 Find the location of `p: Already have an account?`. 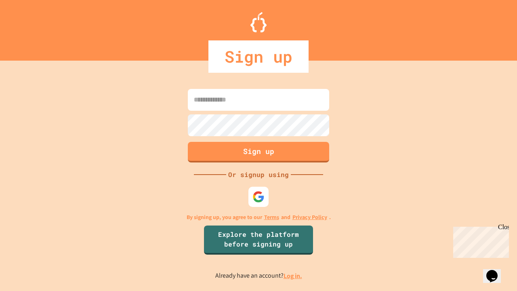

p: Already have an account? is located at coordinates (259, 276).